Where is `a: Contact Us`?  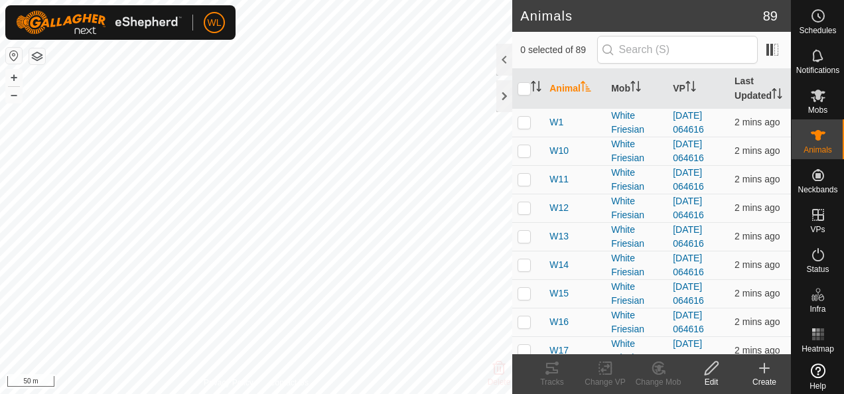
a: Contact Us is located at coordinates (289, 383).